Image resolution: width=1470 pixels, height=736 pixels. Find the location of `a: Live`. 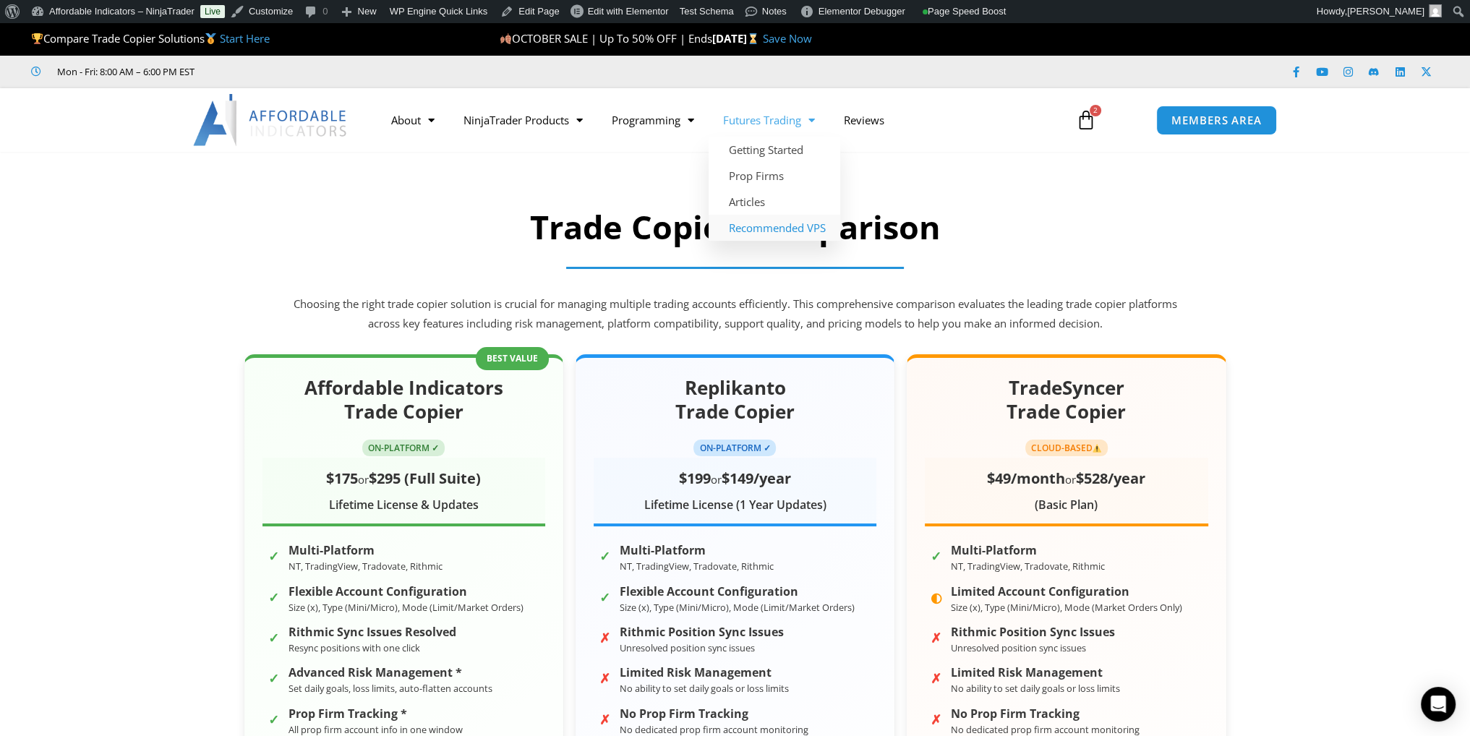

a: Live is located at coordinates (213, 12).